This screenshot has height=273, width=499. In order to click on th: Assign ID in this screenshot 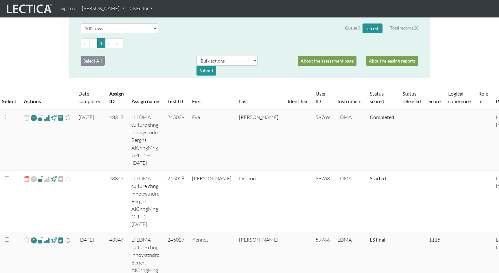, I will do `click(116, 98)`.